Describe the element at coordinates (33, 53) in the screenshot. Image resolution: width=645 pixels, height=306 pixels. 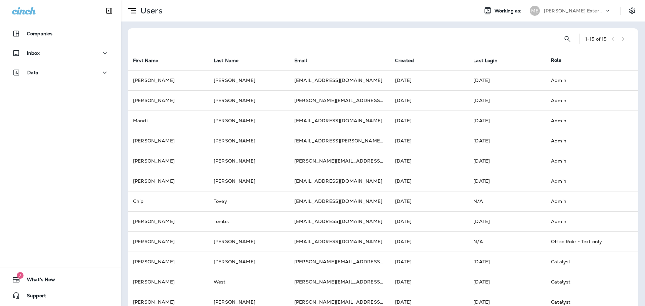
I see `p: Inbox` at that location.